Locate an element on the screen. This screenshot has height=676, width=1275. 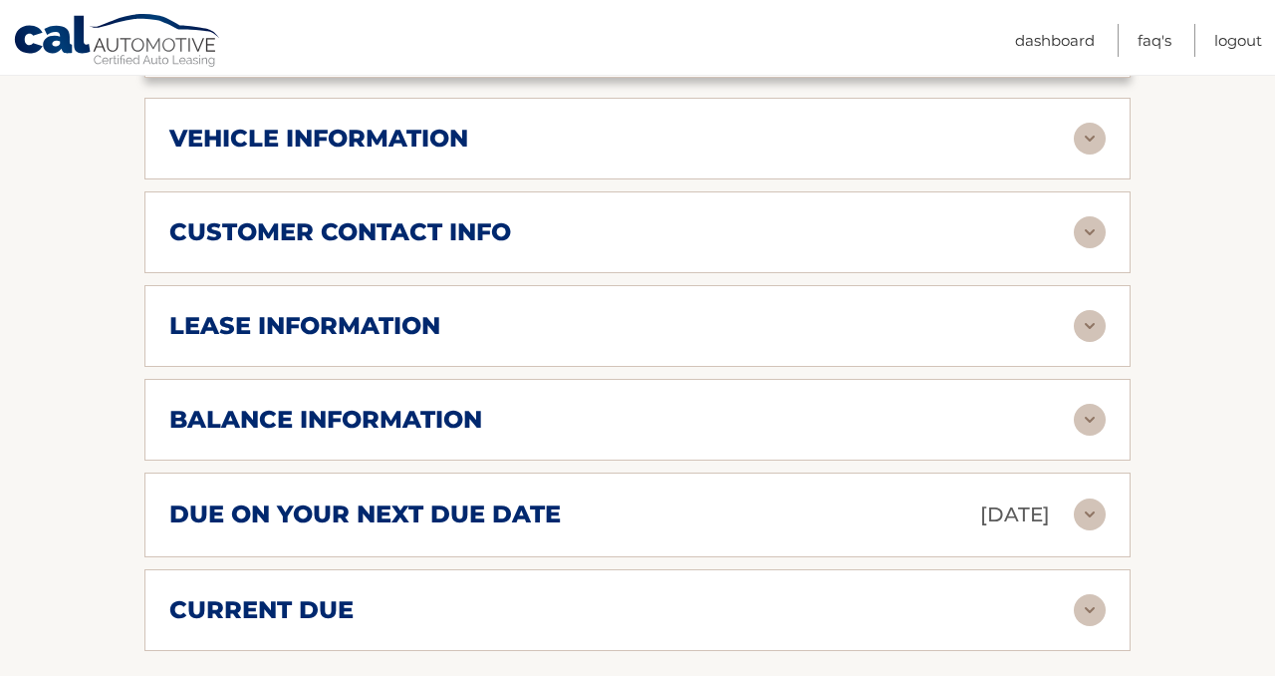
a: Logout is located at coordinates (1239, 40).